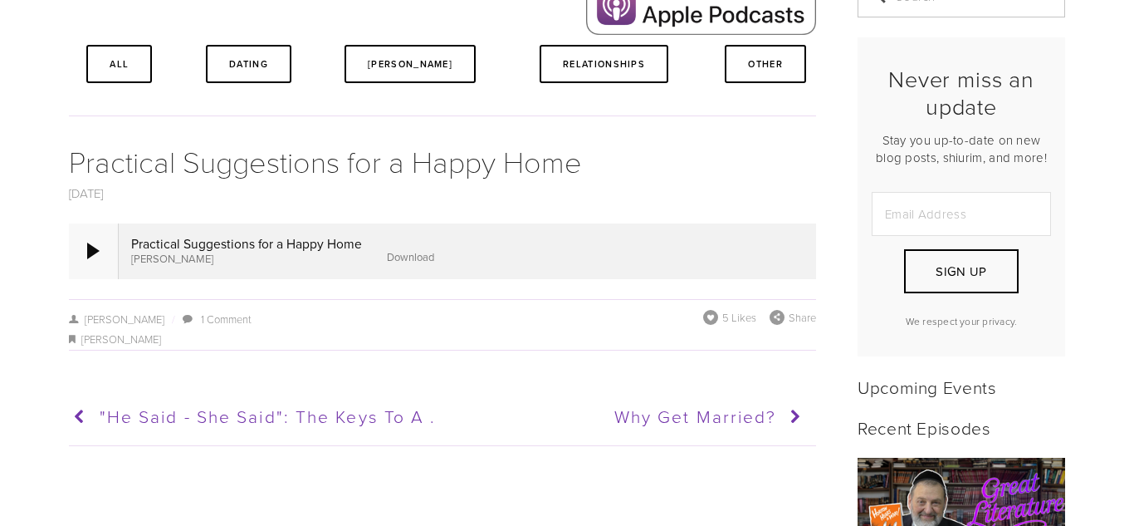 This screenshot has width=1134, height=526. Describe the element at coordinates (252, 417) in the screenshot. I see `a: "He Said - She Said": The Keys to a ...` at that location.